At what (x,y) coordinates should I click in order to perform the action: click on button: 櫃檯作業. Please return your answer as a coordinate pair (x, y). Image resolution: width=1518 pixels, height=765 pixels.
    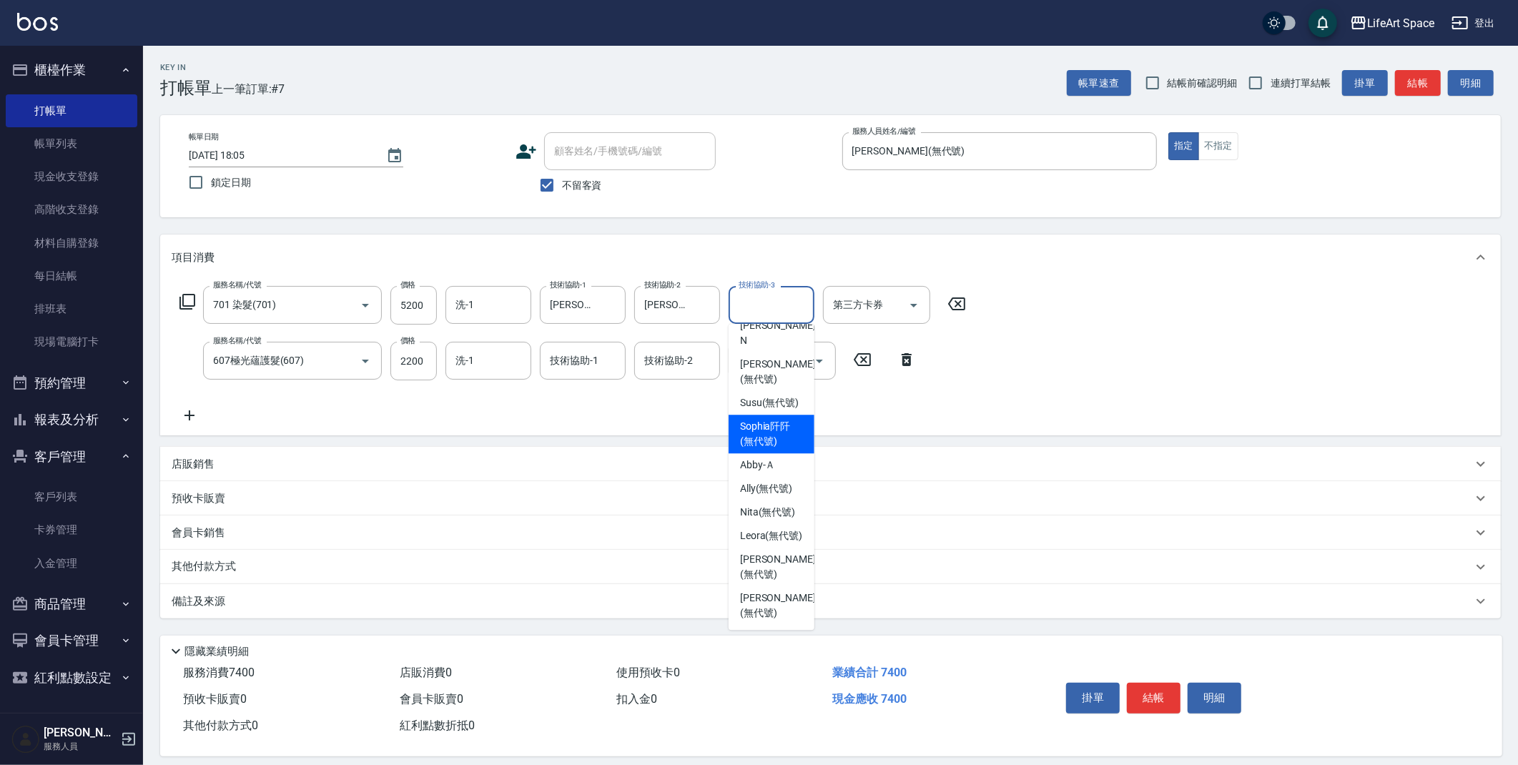
    Looking at the image, I should click on (72, 70).